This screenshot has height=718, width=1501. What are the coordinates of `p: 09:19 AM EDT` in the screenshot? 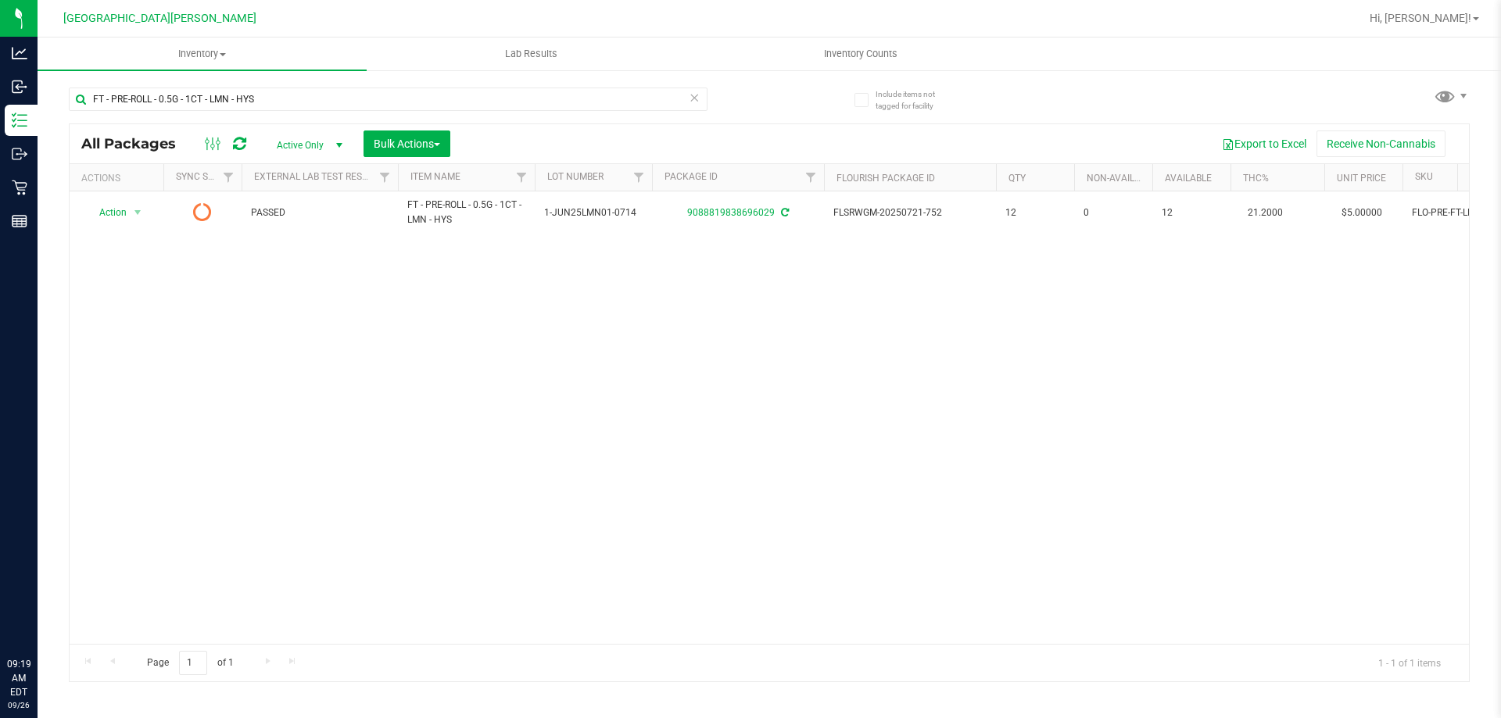 It's located at (19, 679).